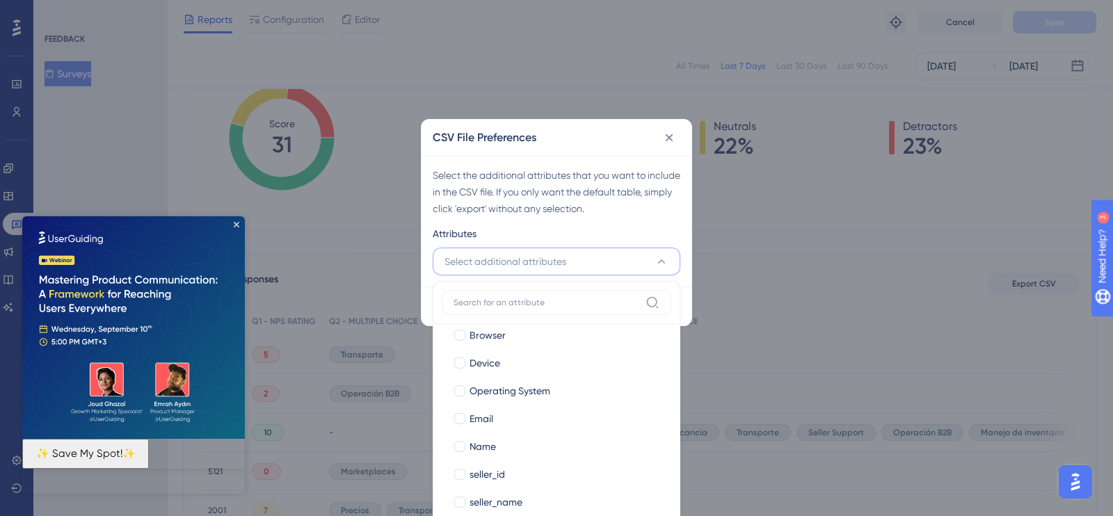 This screenshot has height=516, width=1113. I want to click on div: 3, so click(99, 13).